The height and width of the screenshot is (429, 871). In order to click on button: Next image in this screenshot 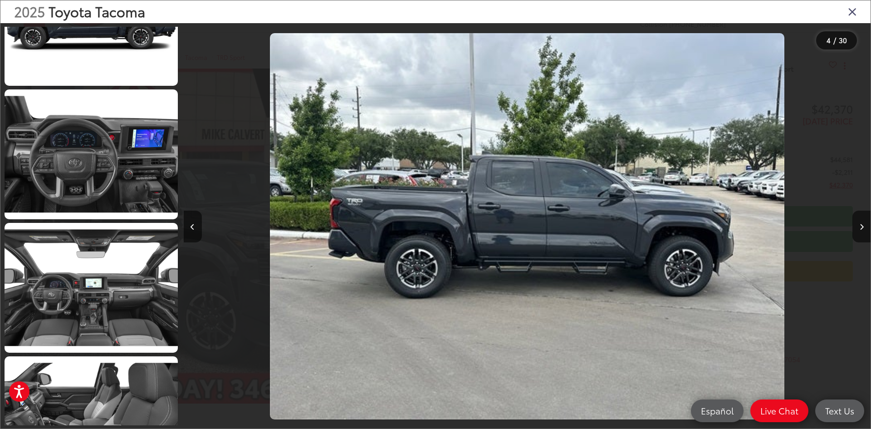, I will do `click(862, 226)`.